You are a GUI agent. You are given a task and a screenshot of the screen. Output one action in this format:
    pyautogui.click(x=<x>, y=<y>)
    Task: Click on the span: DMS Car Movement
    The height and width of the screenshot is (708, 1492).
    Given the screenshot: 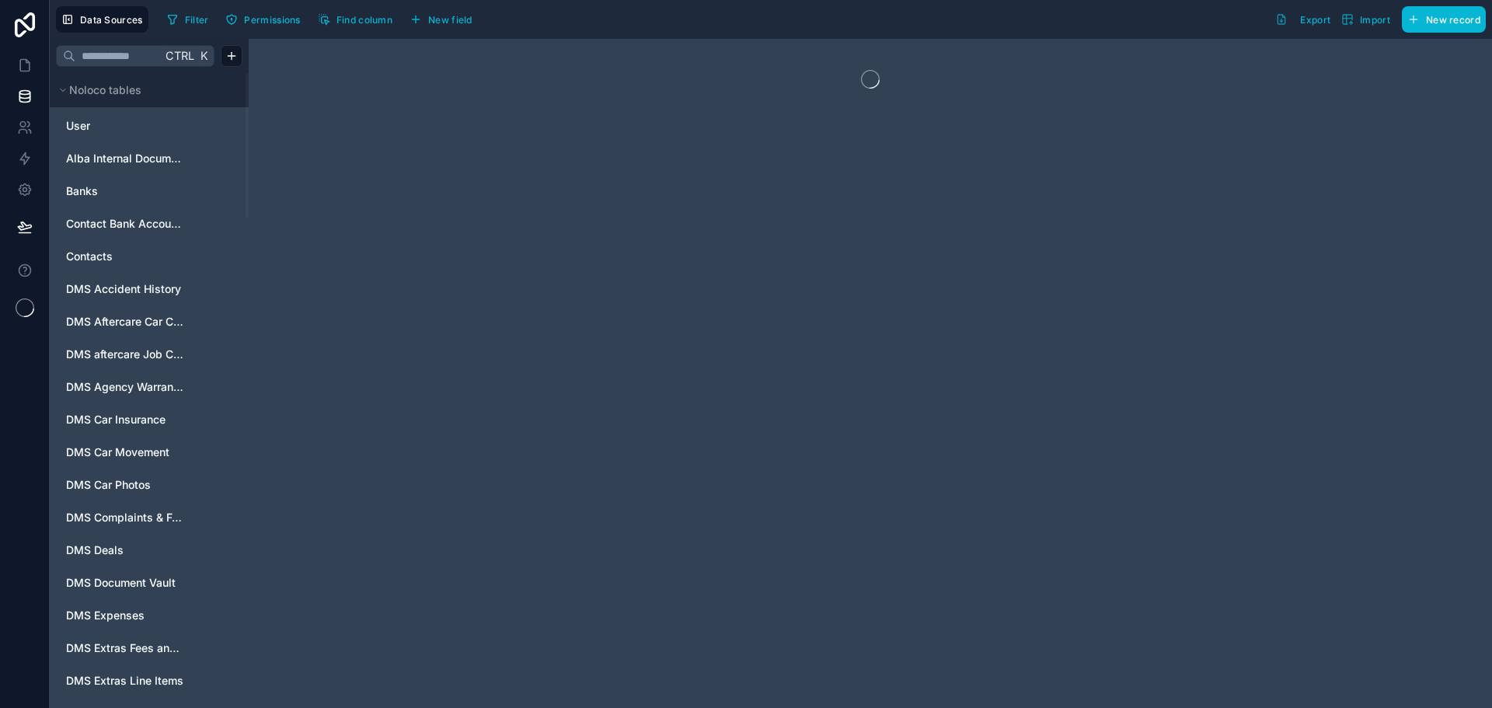 What is the action you would take?
    pyautogui.click(x=117, y=452)
    